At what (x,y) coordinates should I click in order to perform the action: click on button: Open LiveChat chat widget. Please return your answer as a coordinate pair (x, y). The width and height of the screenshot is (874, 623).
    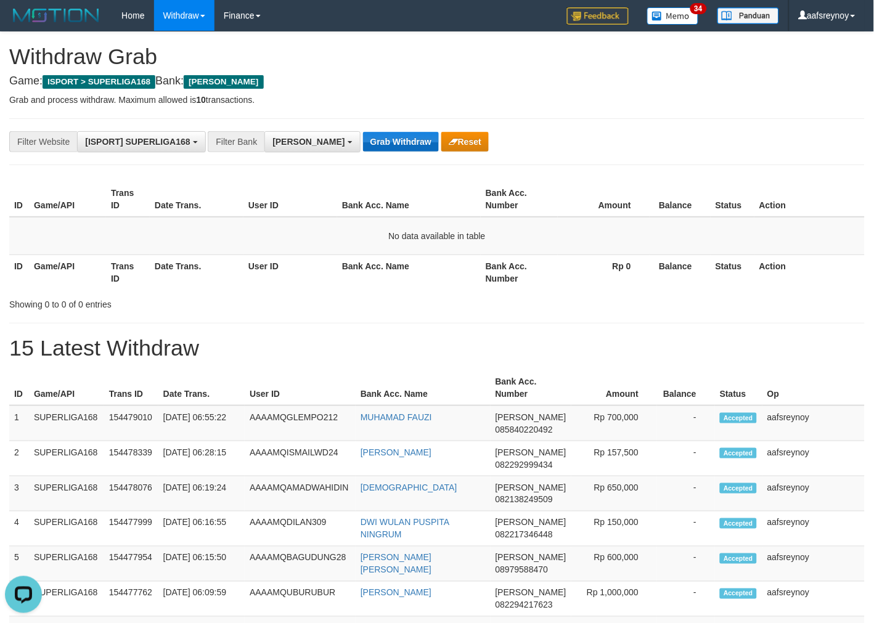
    Looking at the image, I should click on (23, 23).